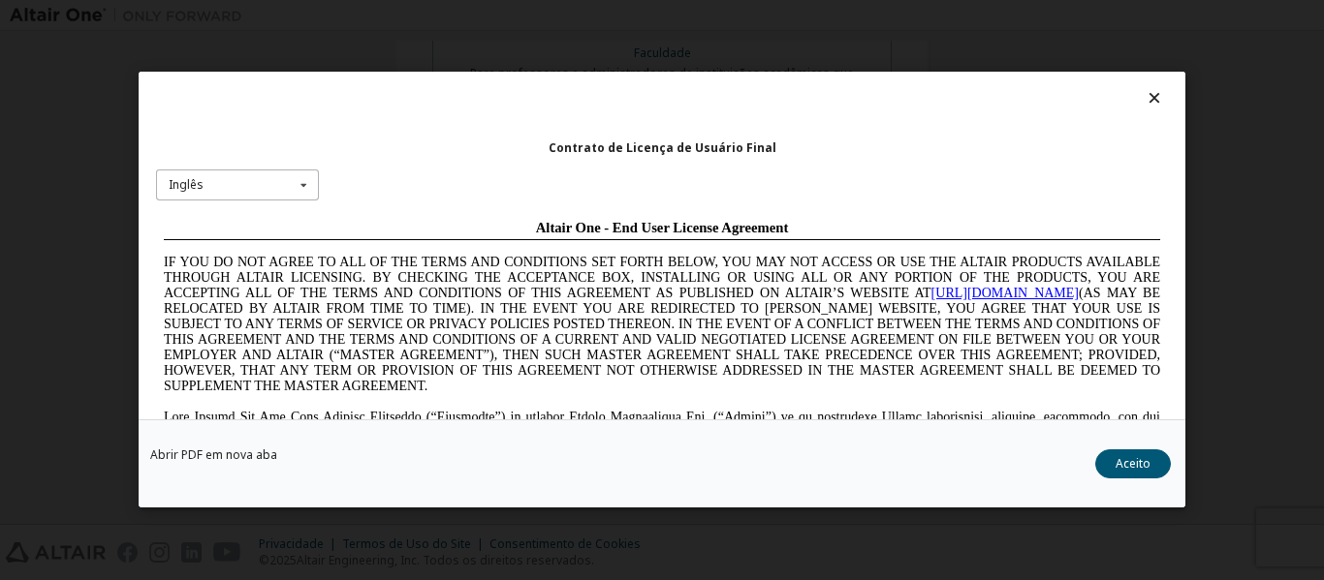 This screenshot has height=580, width=1324. Describe the element at coordinates (186, 184) in the screenshot. I see `font: Inglês` at that location.